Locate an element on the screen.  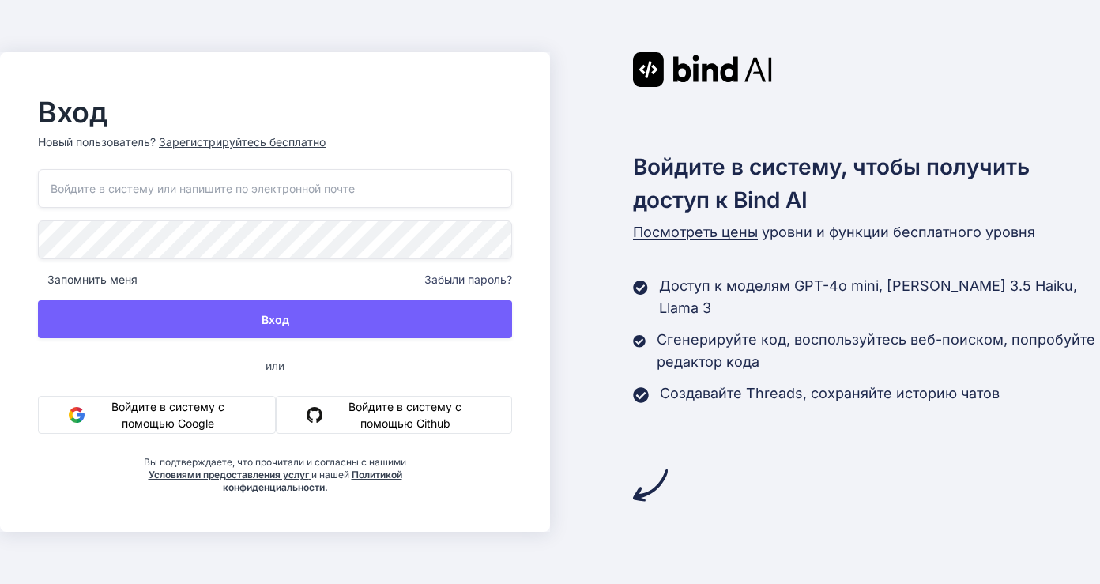
button: Вход is located at coordinates (275, 319).